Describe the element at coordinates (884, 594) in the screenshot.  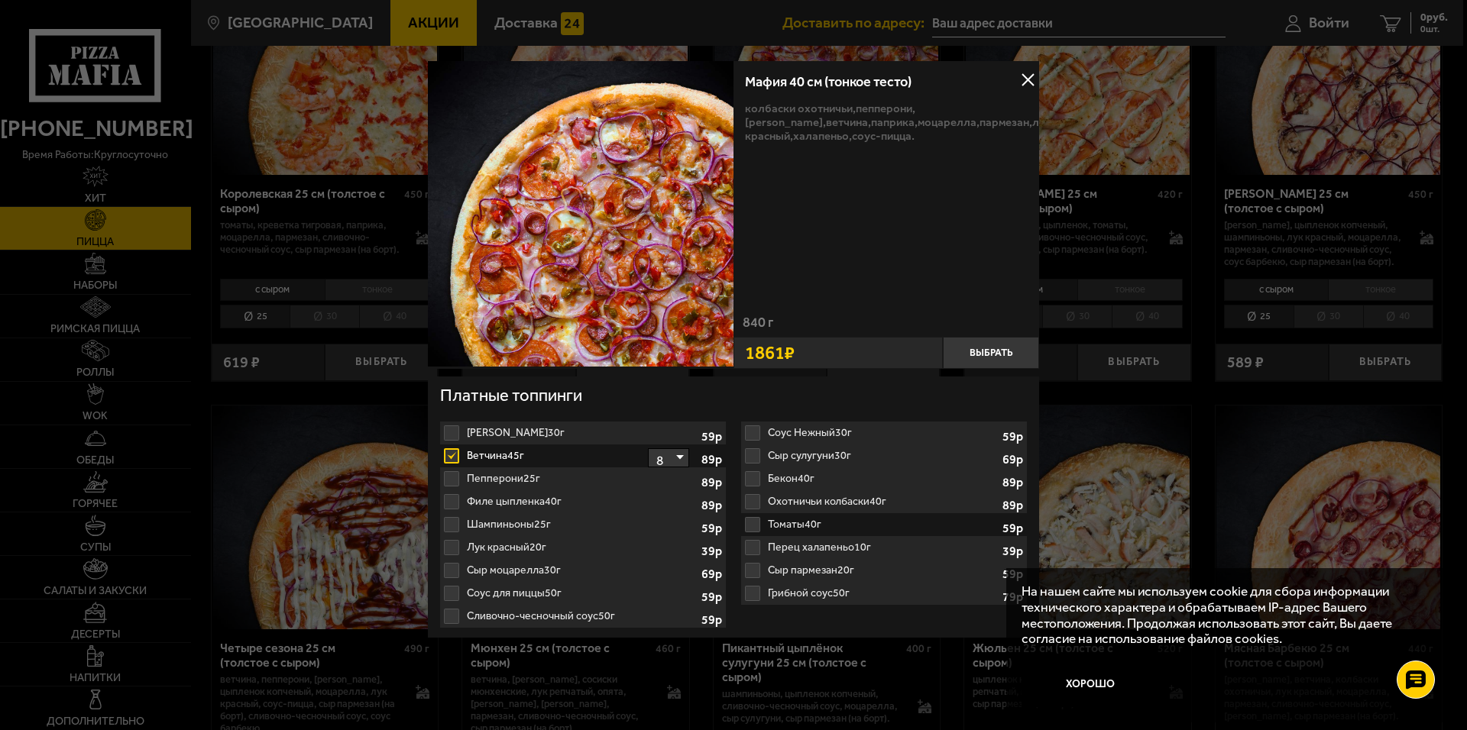
I see `label: Грибной соус 50г` at that location.